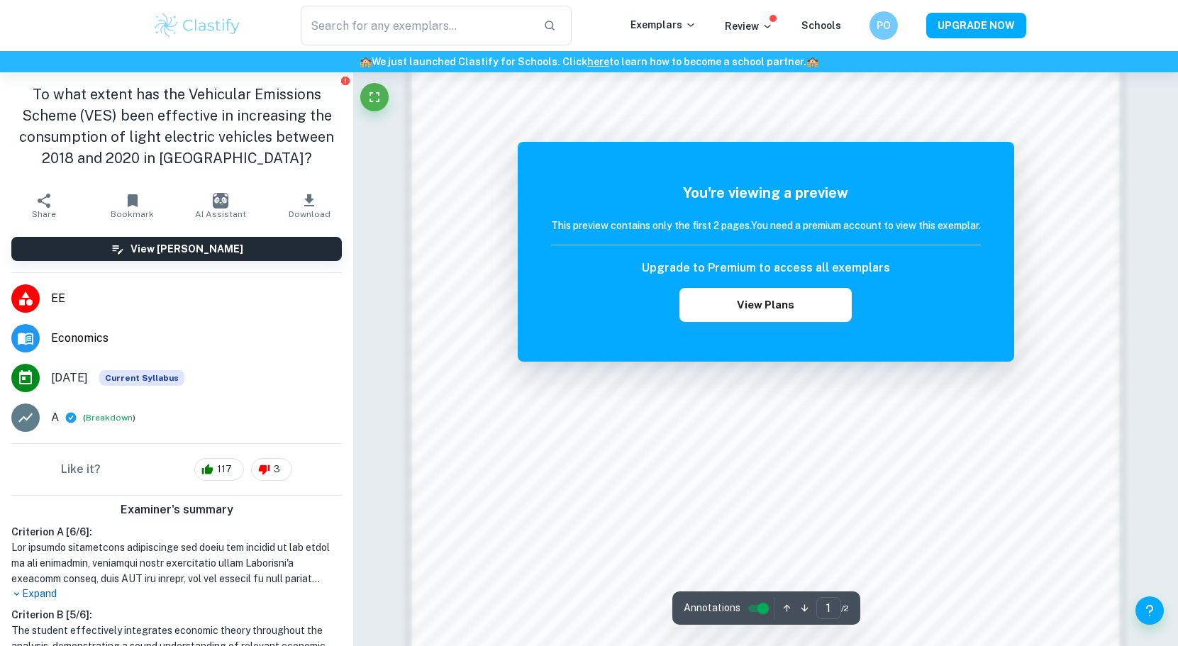 The height and width of the screenshot is (646, 1178). I want to click on img: Clastify logo, so click(197, 26).